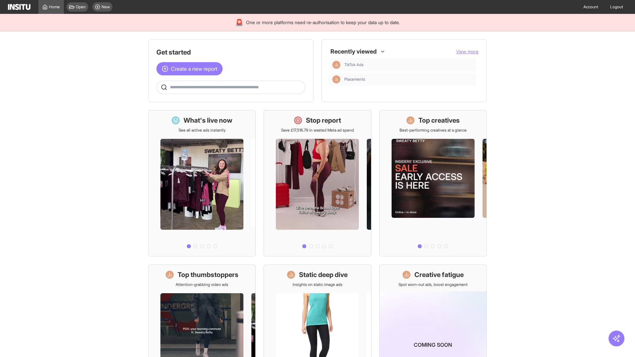 Image resolution: width=635 pixels, height=357 pixels. What do you see at coordinates (433, 130) in the screenshot?
I see `p: Best-performing creatives at a glance` at bounding box center [433, 130].